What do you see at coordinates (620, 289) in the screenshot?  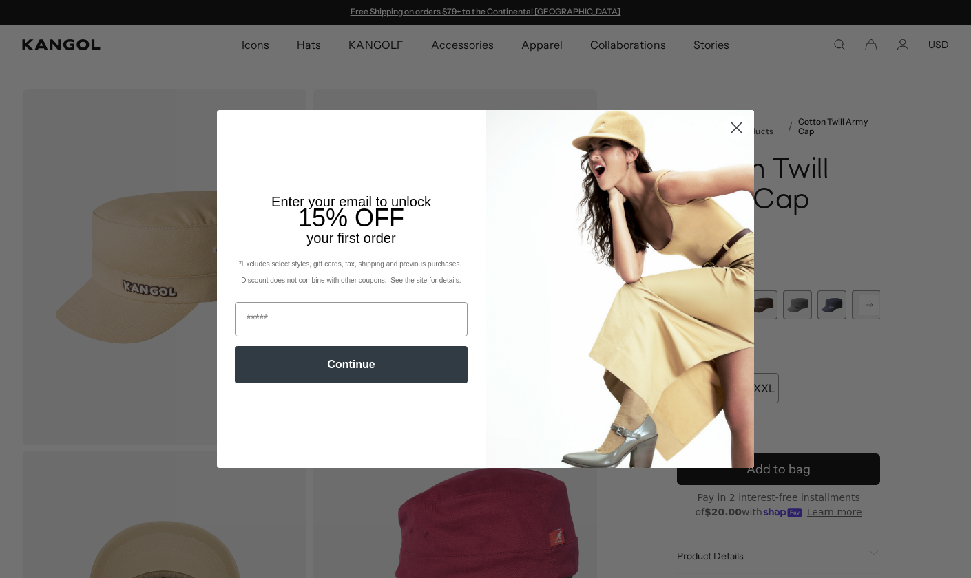 I see `img: 93be19ad-e773-4382-80b9-c9d740c9197f.jpeg` at bounding box center [620, 289].